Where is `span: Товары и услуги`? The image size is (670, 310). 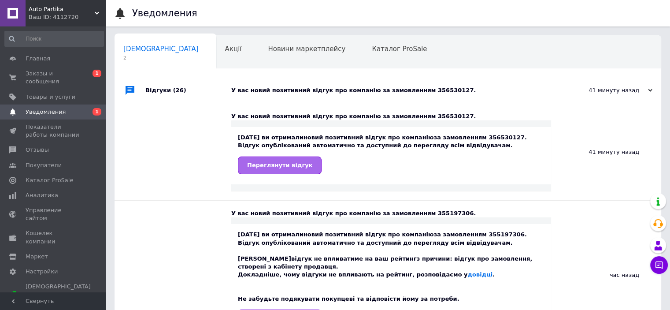 span: Товары и услуги is located at coordinates (50, 97).